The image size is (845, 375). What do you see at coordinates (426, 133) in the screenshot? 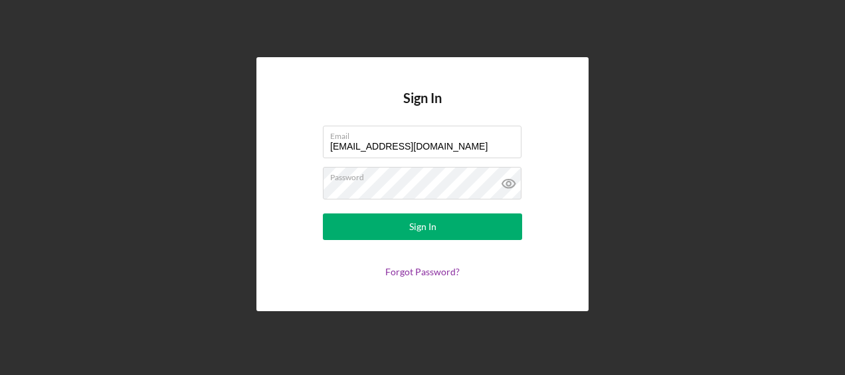
I see `label: Email` at bounding box center [426, 133].